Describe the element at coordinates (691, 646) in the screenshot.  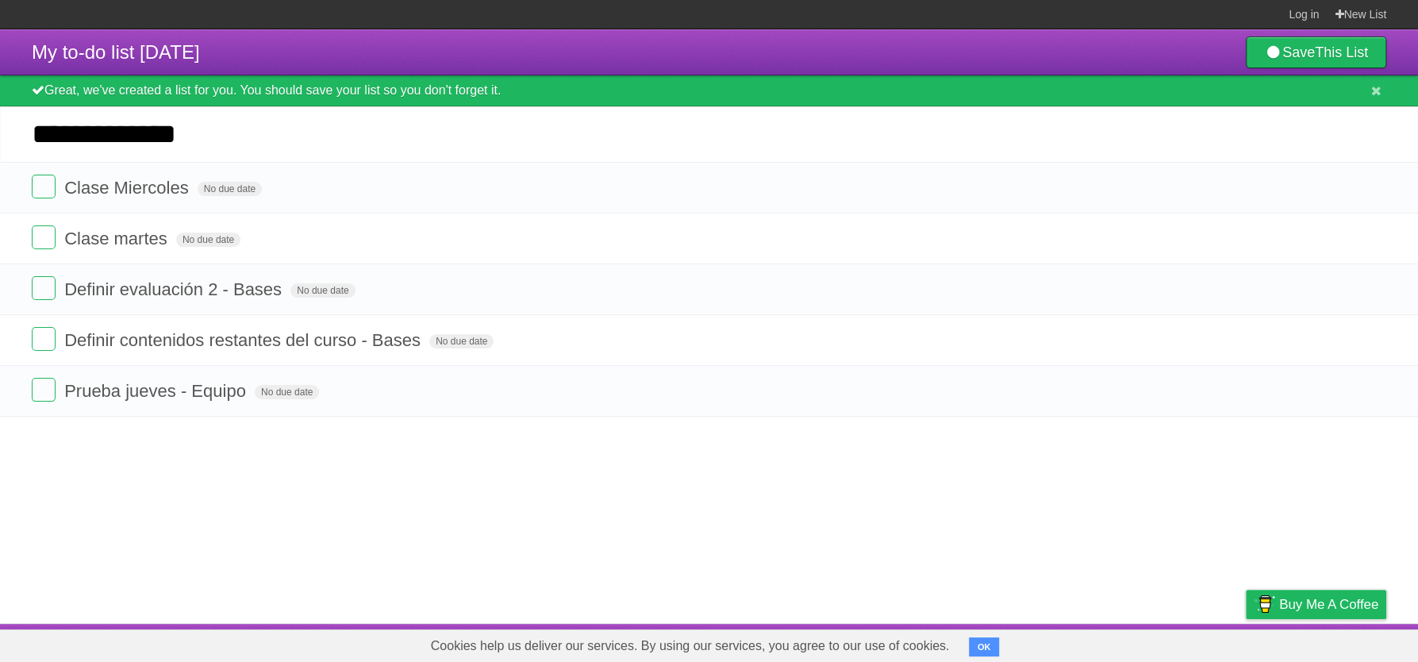
I see `span: Cookies help us deliver our services. By using our services, you agree to our use of cookies.` at that location.